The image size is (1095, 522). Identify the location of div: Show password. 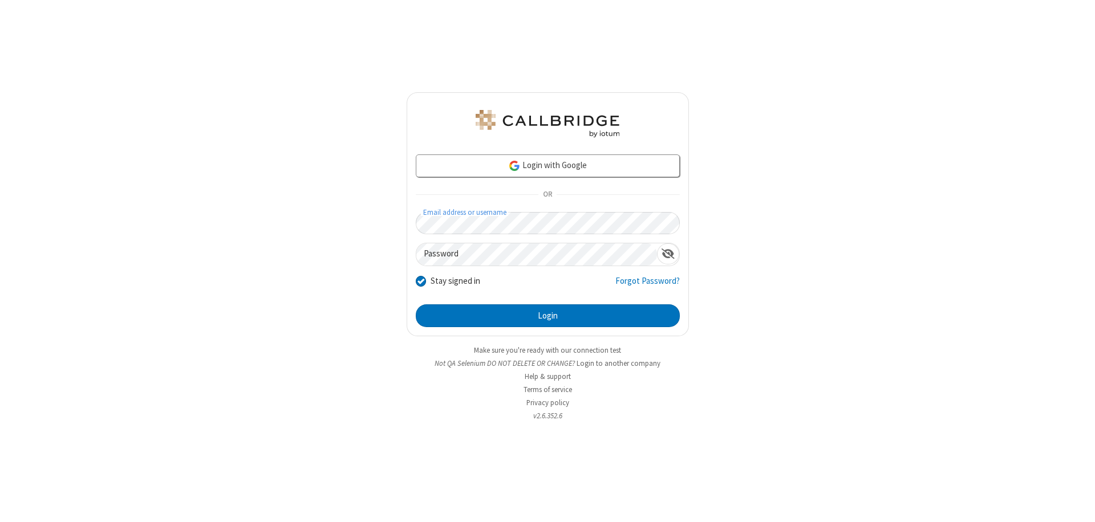
(668, 254).